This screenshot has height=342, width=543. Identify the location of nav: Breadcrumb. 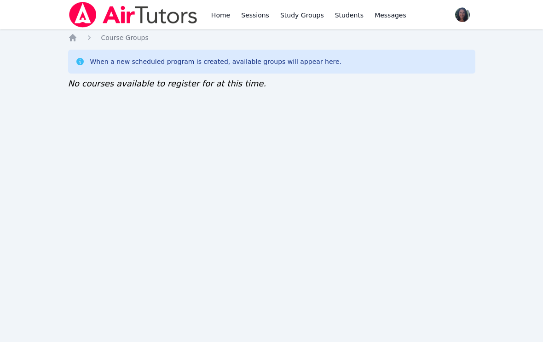
(271, 38).